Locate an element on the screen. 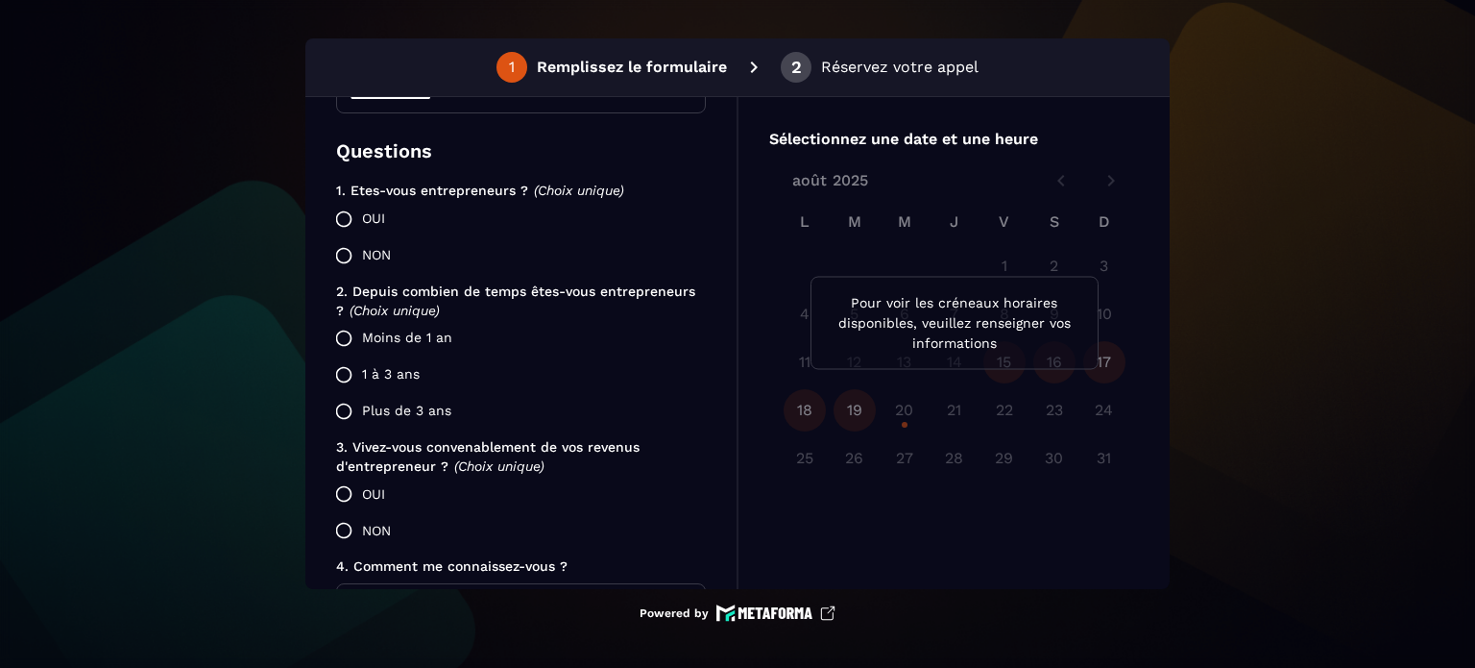 The image size is (1475, 668). p: Sélectionnez une date et une heure is located at coordinates (954, 139).